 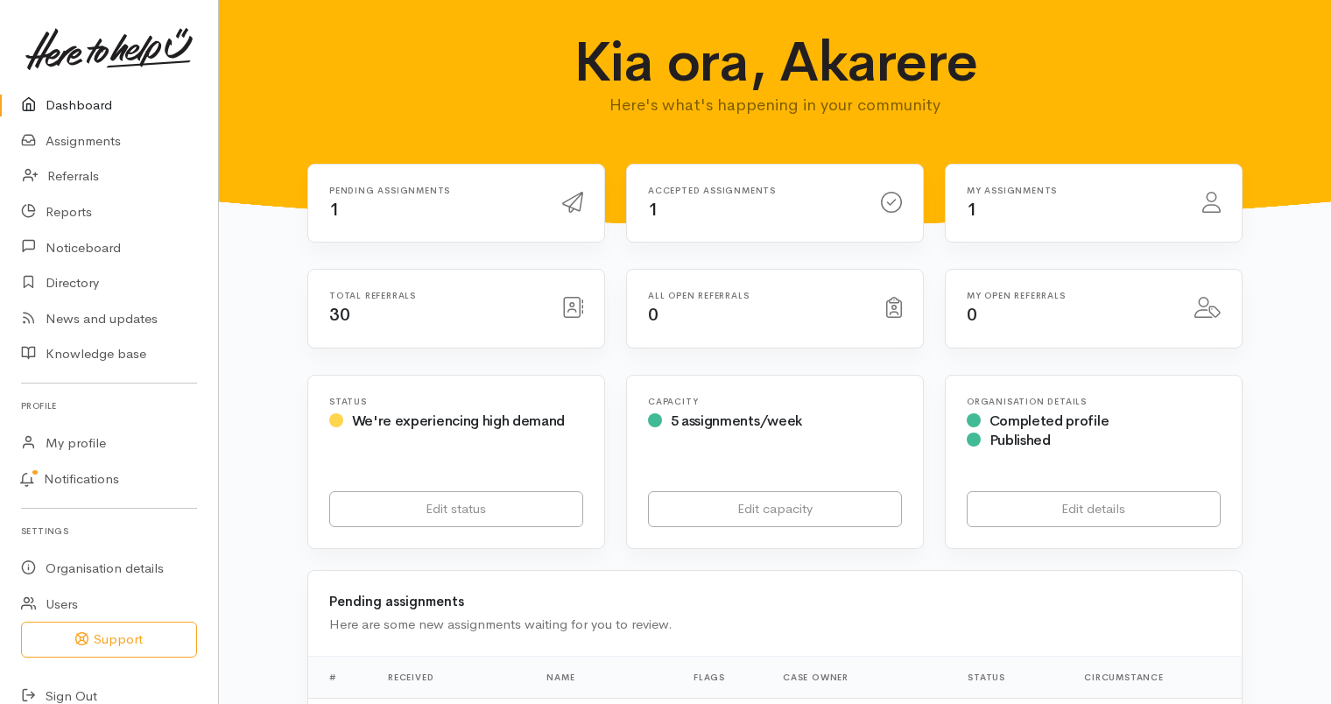 I want to click on h6: Accepted assignments, so click(x=754, y=190).